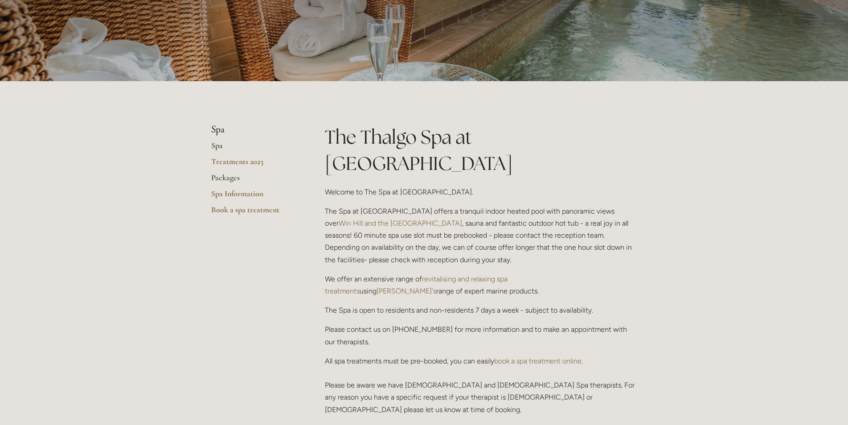  What do you see at coordinates (254, 148) in the screenshot?
I see `a: Spa` at bounding box center [254, 148].